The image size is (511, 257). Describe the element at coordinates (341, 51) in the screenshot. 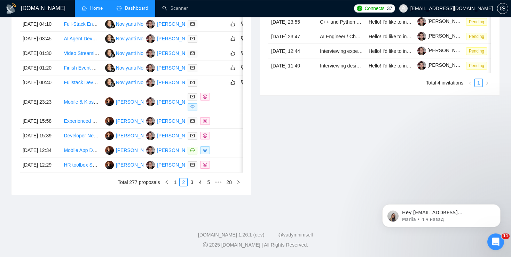

I see `td: Interviewing experts for our business success platform` at that location.